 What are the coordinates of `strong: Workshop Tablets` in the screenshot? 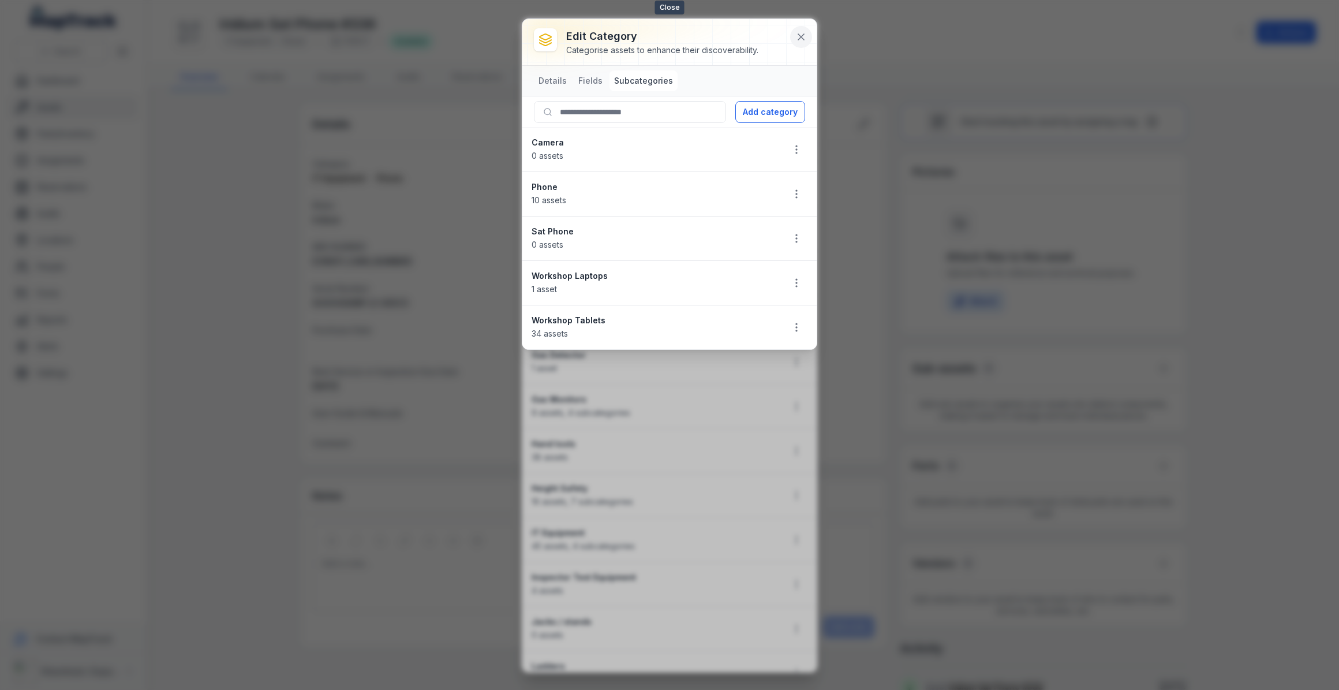 It's located at (653, 320).